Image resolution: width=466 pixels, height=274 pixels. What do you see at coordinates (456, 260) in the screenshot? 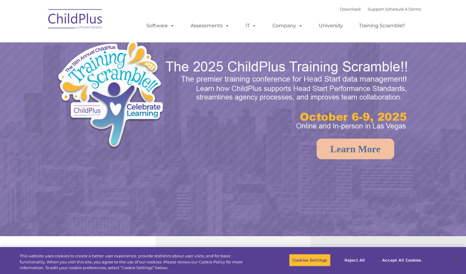
I see `button: Close` at bounding box center [456, 260].